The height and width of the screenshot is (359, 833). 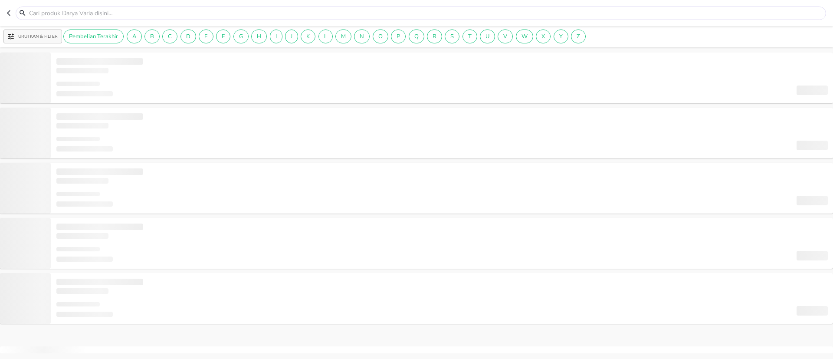 What do you see at coordinates (276, 36) in the screenshot?
I see `span: I` at bounding box center [276, 36].